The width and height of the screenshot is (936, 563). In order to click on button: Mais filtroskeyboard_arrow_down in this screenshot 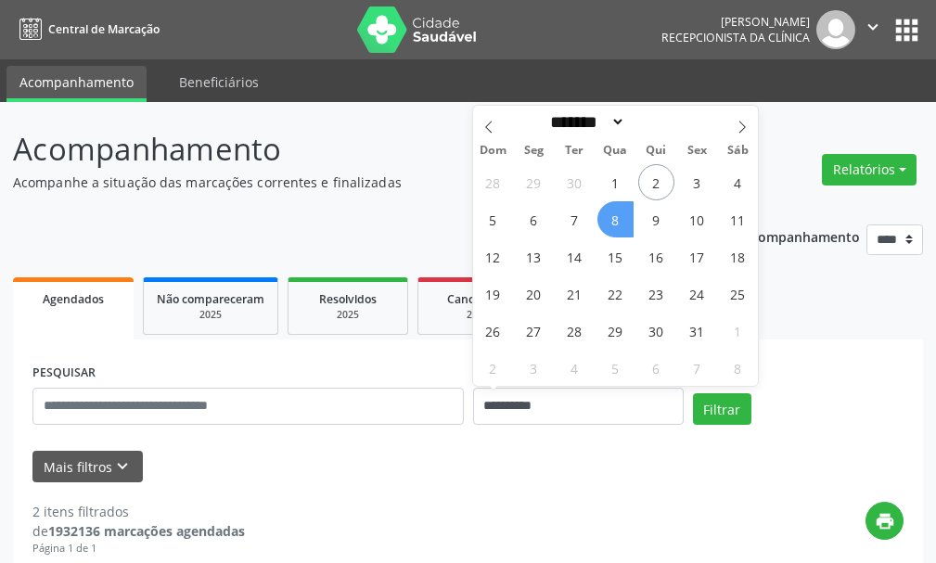, I will do `click(87, 467)`.